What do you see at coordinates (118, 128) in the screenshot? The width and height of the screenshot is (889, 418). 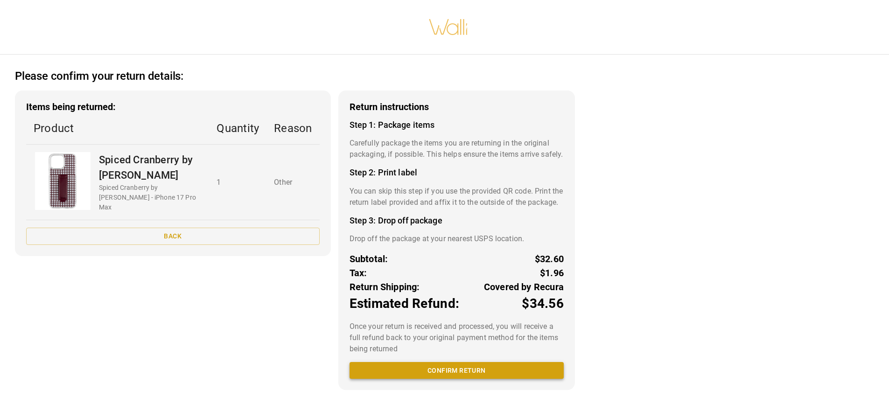 I see `p: Product` at bounding box center [118, 128].